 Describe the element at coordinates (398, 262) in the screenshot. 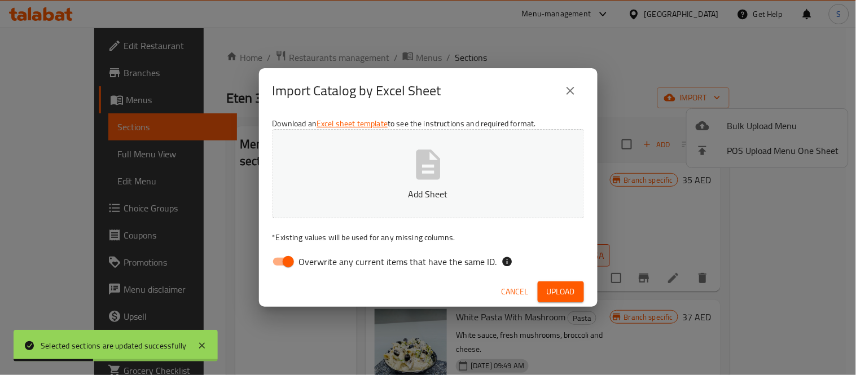

I see `span: Overwrite any current items that have the same ID.` at that location.